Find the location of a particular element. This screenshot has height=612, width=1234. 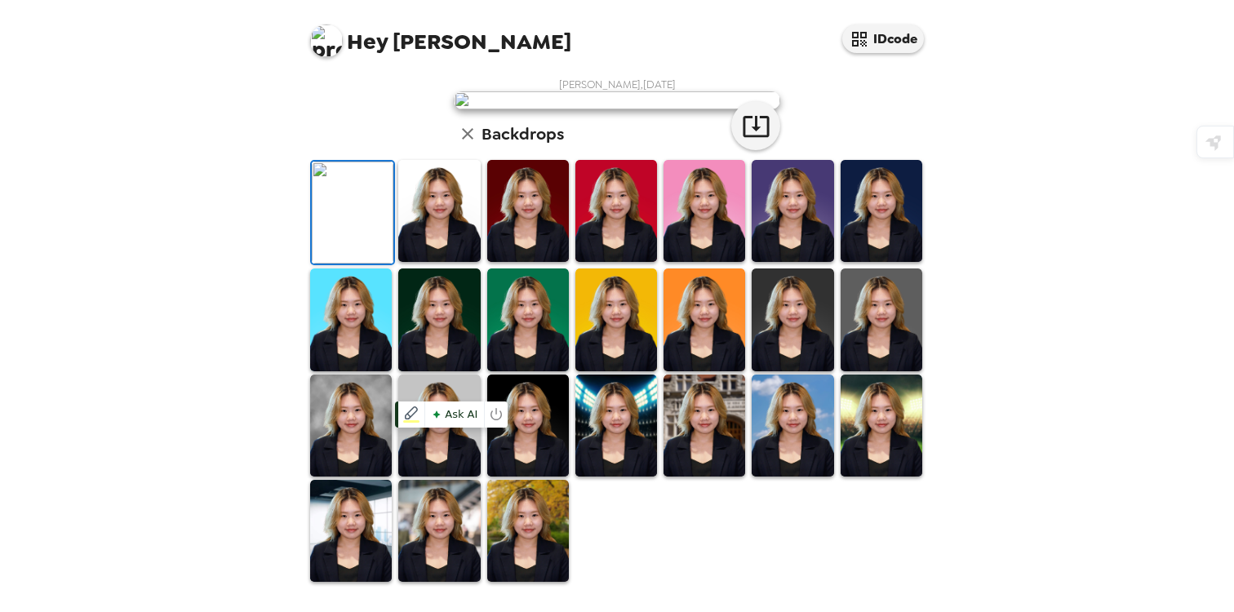

img: profile pic is located at coordinates (326, 41).